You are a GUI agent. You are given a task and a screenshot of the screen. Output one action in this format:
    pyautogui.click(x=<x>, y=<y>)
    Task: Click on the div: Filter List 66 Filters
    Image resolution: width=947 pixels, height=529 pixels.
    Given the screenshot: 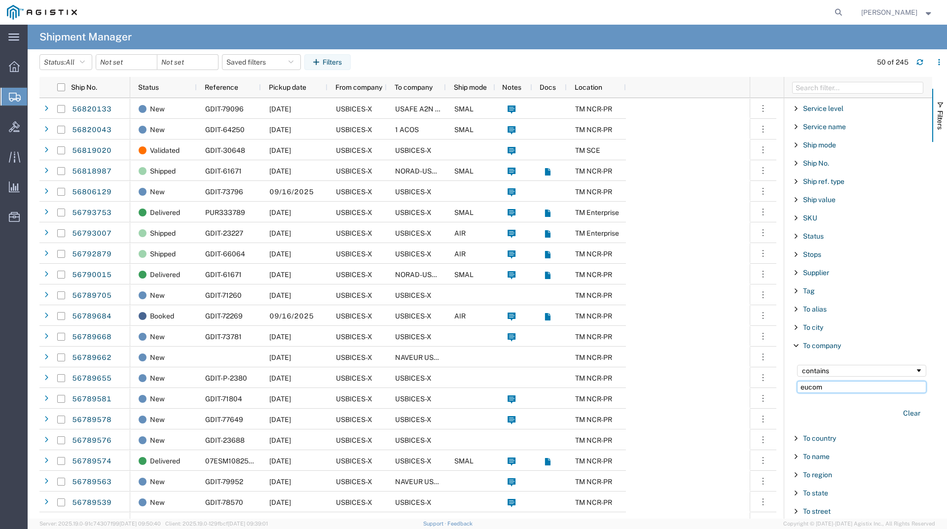 What is the action you would take?
    pyautogui.click(x=858, y=308)
    